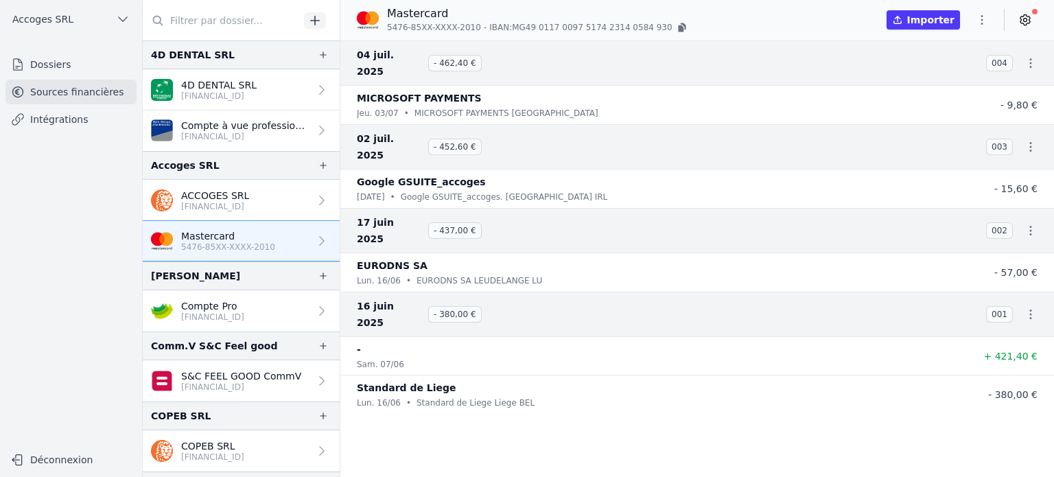 The image size is (1054, 477). I want to click on p: 5476-85XX-XXXX-2010, so click(228, 247).